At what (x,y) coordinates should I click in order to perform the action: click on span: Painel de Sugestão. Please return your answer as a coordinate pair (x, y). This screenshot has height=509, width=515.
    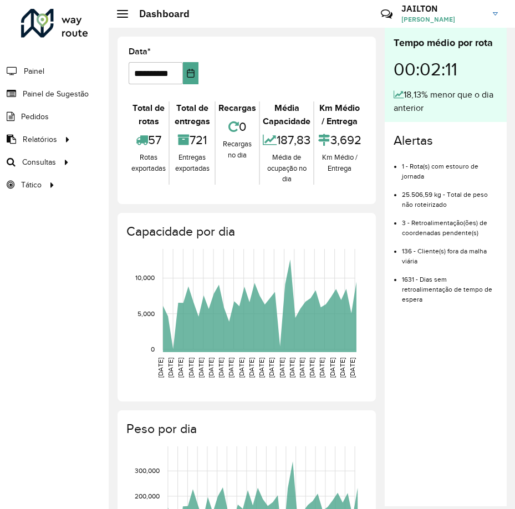
    Looking at the image, I should click on (55, 94).